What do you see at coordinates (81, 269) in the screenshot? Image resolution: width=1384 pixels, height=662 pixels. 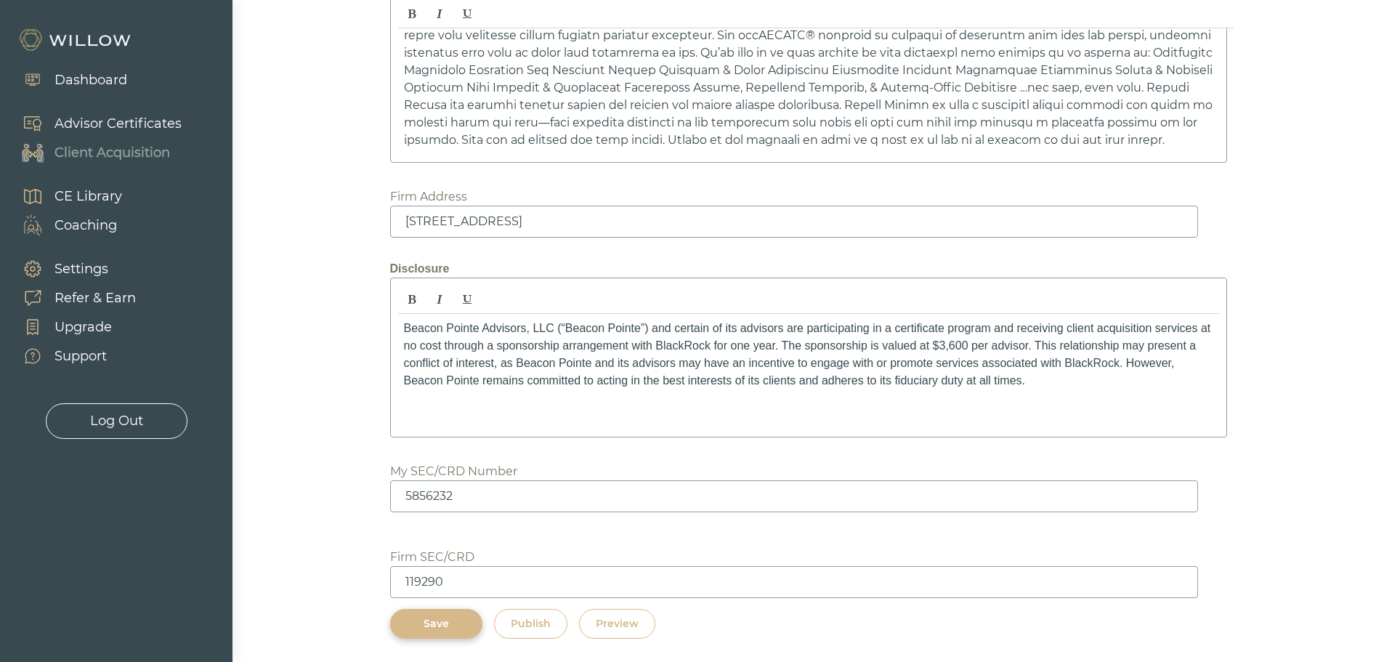 I see `div: Settings` at bounding box center [81, 269].